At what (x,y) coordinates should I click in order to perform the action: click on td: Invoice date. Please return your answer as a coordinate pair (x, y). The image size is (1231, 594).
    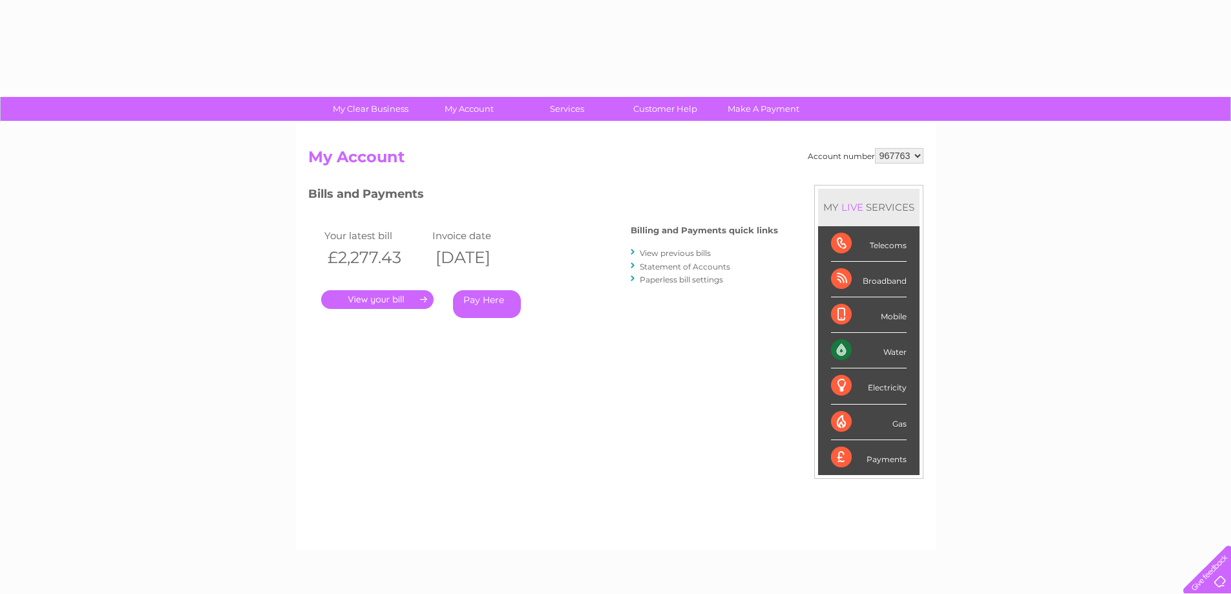
    Looking at the image, I should click on (483, 235).